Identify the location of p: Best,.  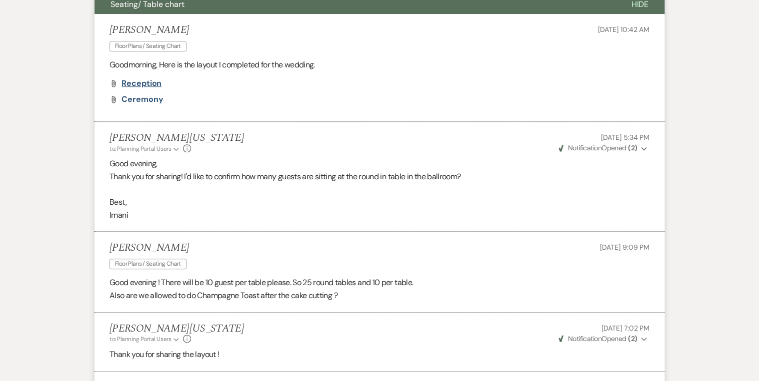
(379, 202).